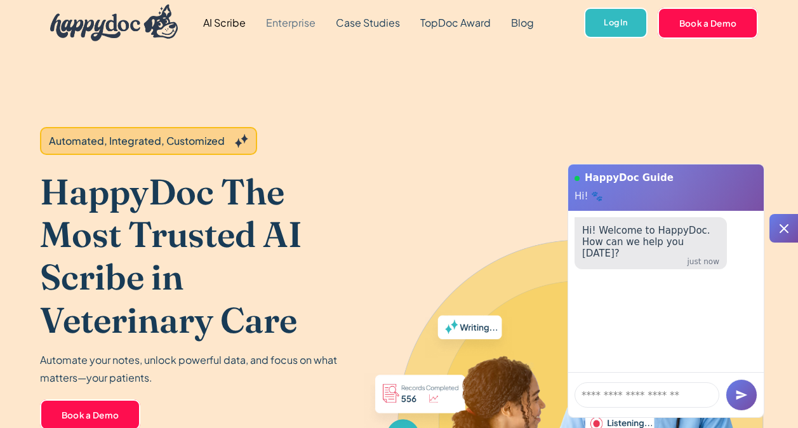  I want to click on p: Automate your notes, unlock powerful data, and focus on what matters—your patients., so click(192, 369).